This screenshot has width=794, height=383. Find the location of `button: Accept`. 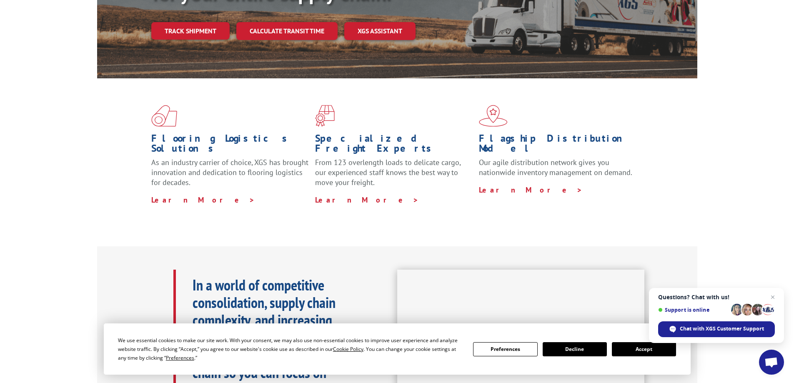

button: Accept is located at coordinates (644, 349).